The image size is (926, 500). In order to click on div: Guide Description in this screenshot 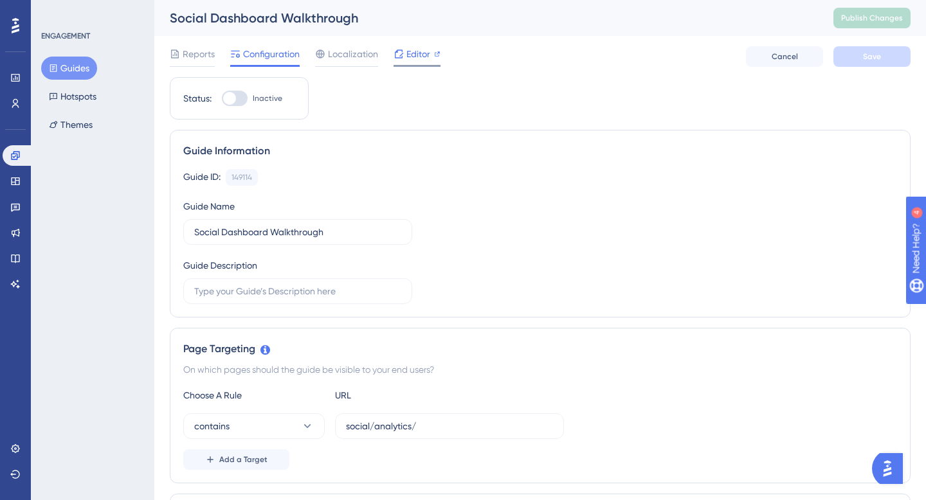, I will do `click(220, 266)`.